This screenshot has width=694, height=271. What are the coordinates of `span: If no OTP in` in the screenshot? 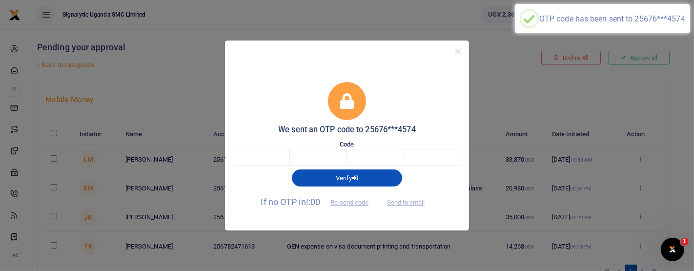 It's located at (319, 202).